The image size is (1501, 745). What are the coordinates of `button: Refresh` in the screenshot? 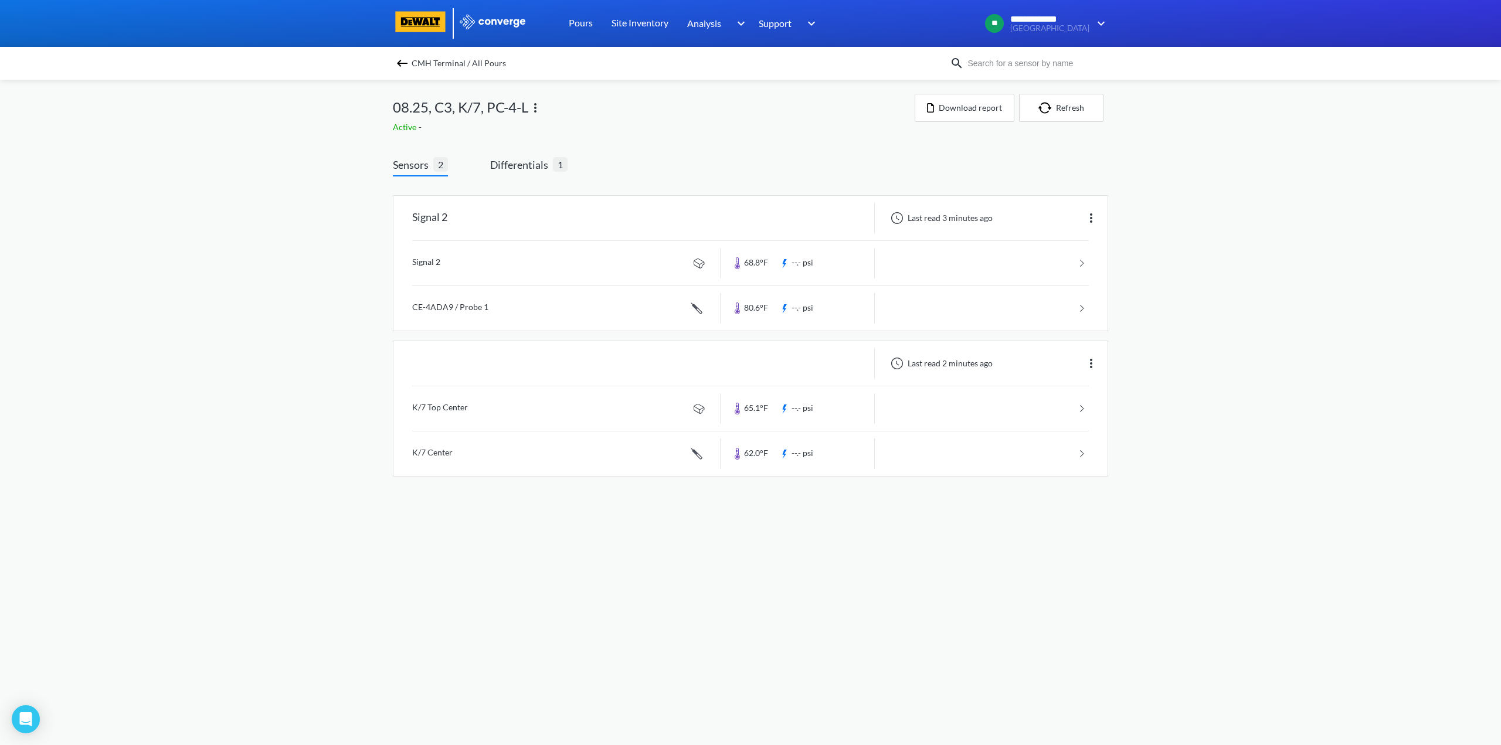 It's located at (1061, 108).